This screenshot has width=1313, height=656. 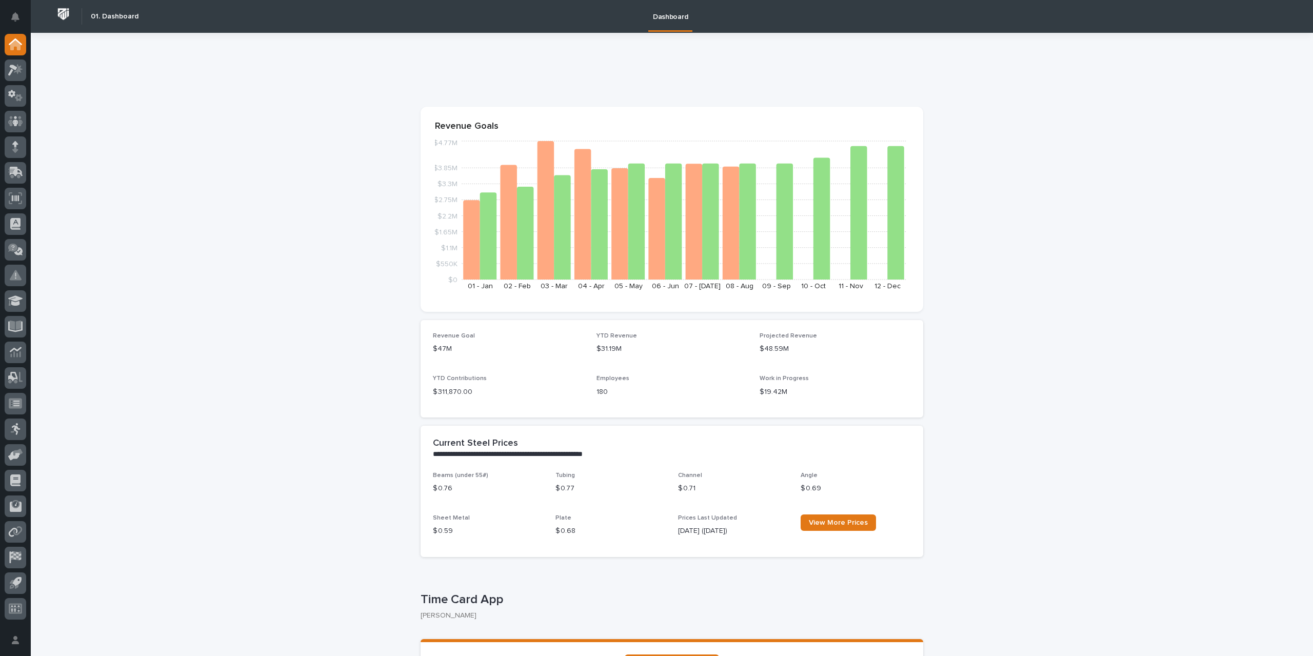 What do you see at coordinates (835, 349) in the screenshot?
I see `p: $48.59M` at bounding box center [835, 349].